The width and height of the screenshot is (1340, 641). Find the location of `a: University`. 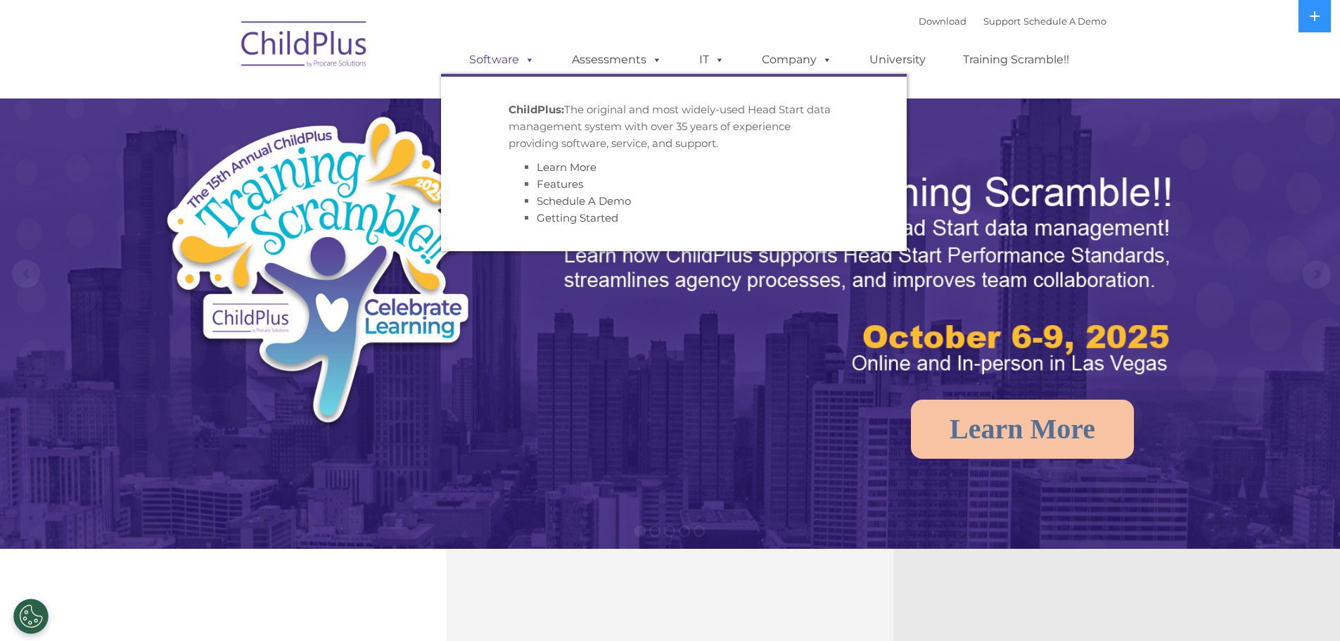

a: University is located at coordinates (897, 60).